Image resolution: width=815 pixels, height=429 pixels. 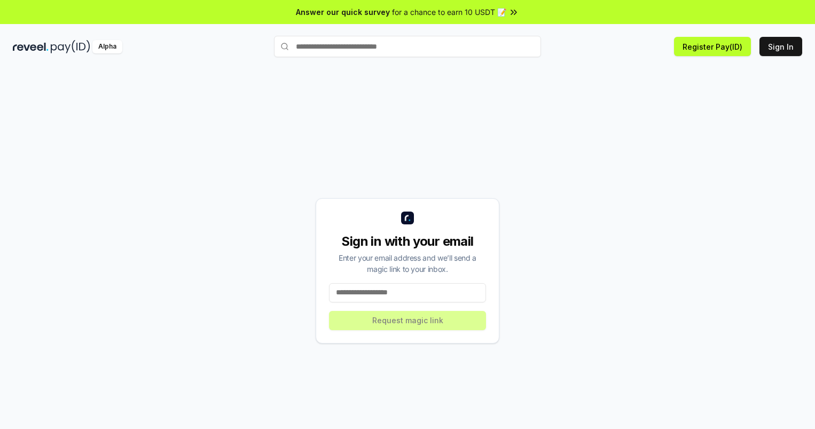 I want to click on div: Alpha, so click(x=107, y=46).